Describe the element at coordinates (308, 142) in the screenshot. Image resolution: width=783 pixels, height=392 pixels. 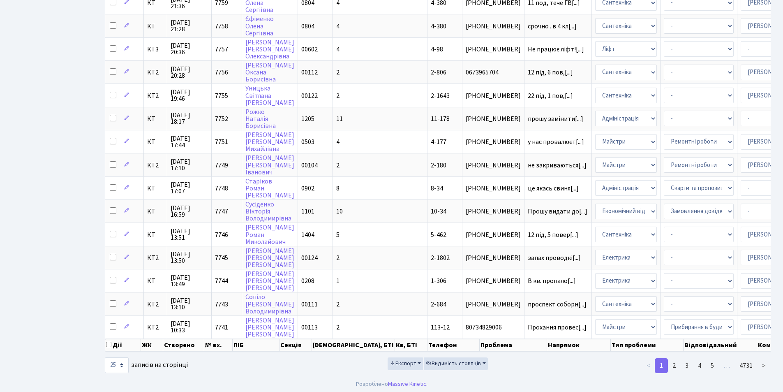
I see `span: 0503` at that location.